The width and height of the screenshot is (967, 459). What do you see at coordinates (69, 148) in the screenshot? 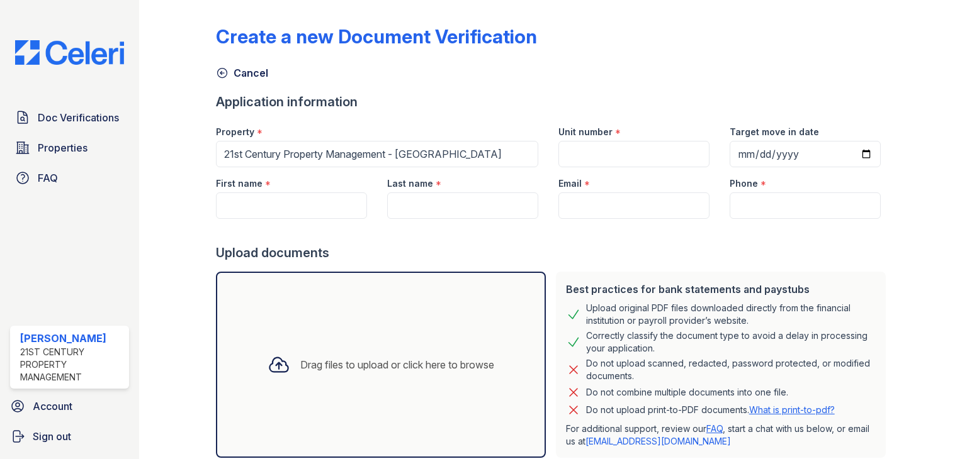
I see `a: Properties` at bounding box center [69, 148].